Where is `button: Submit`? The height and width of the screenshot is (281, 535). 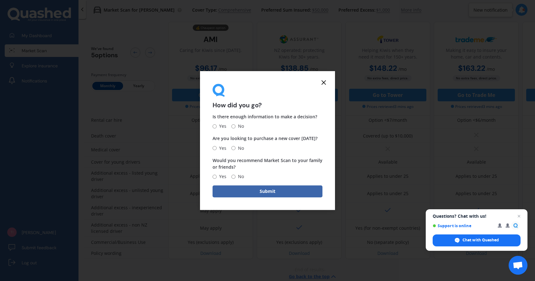 button: Submit is located at coordinates (268, 191).